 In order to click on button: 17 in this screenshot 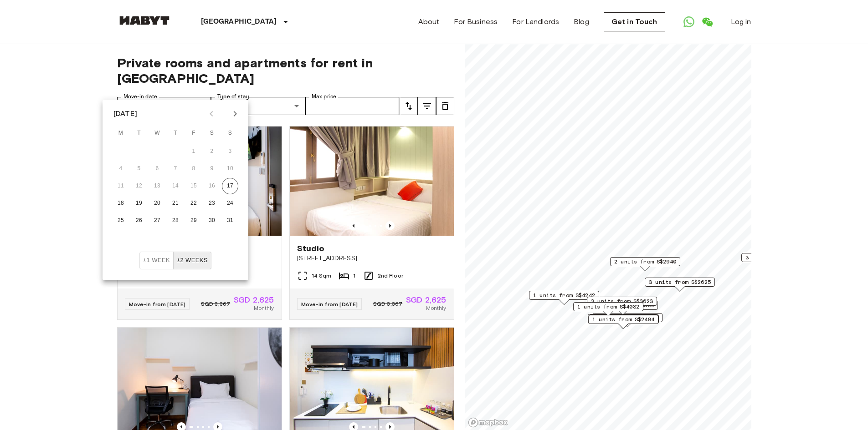, I will do `click(230, 186)`.